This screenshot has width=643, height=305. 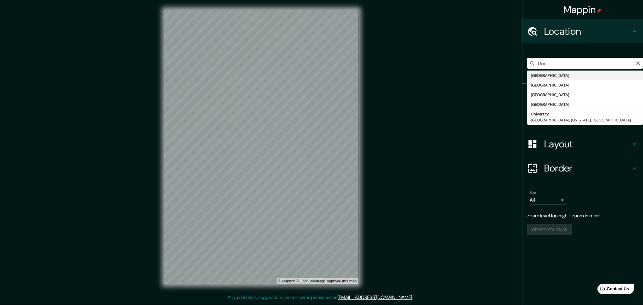 What do you see at coordinates (585, 114) in the screenshot?
I see `div: University` at bounding box center [585, 114].